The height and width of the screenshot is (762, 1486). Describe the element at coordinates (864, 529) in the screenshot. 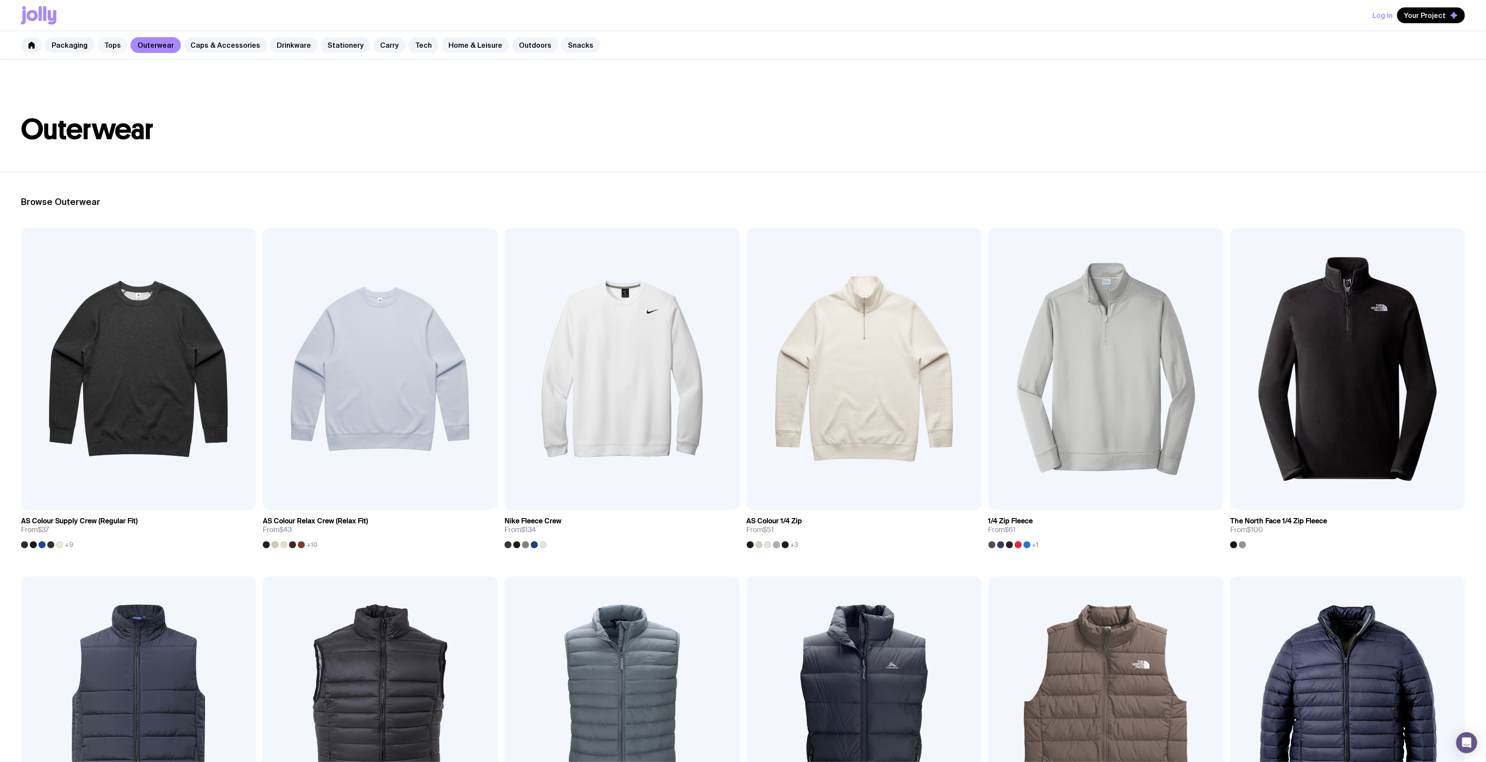

I see `a: AS Colour 1/4 ZipFrom$51+3` at that location.